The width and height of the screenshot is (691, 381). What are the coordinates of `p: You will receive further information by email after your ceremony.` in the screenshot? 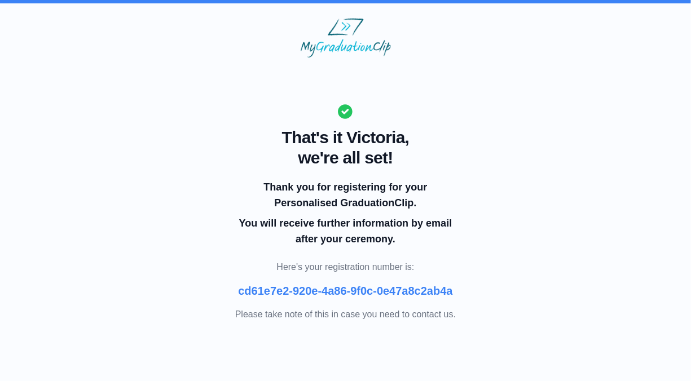 It's located at (345, 231).